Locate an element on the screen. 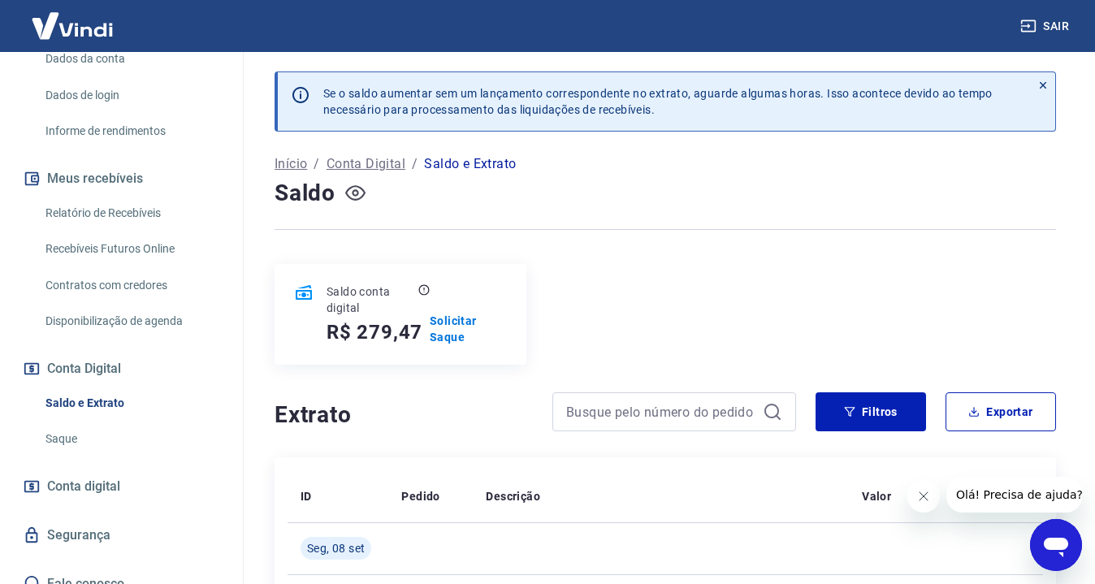 The width and height of the screenshot is (1095, 584). div: Domínio is located at coordinates (105, 101).